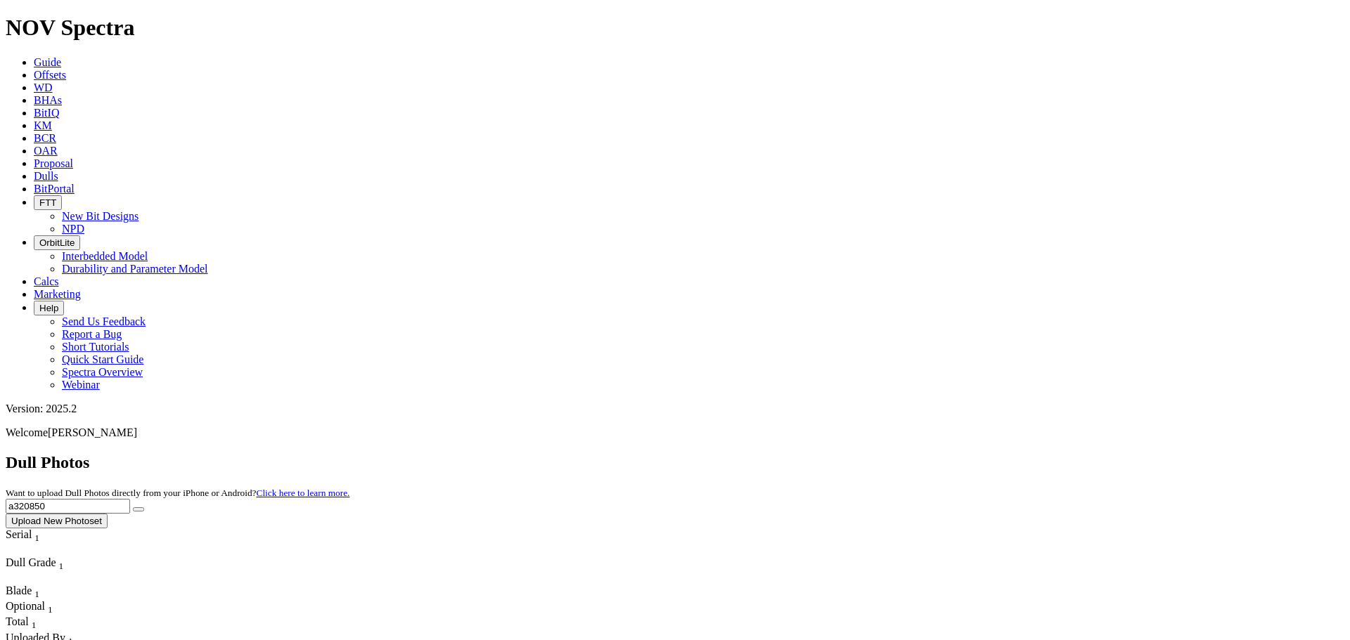 This screenshot has width=1350, height=640. What do you see at coordinates (46, 281) in the screenshot?
I see `span: Calcs` at bounding box center [46, 281].